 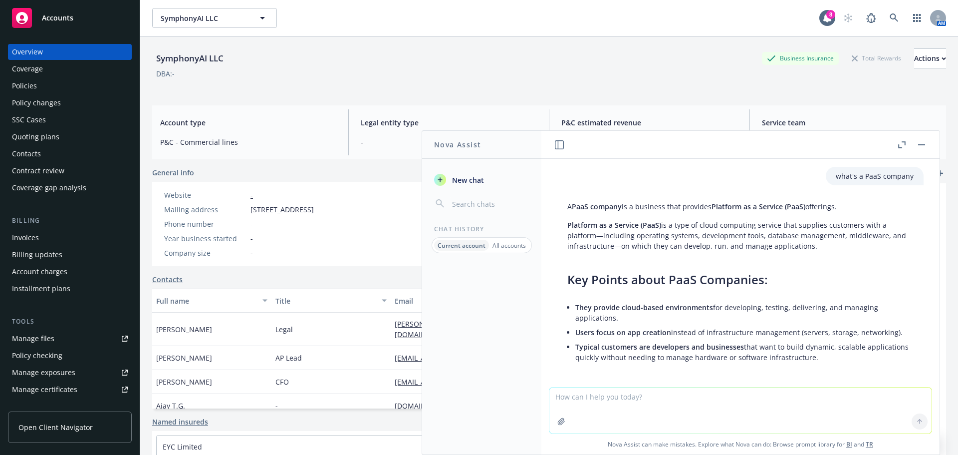 What do you see at coordinates (171, 405) in the screenshot?
I see `span: Ajay T.G.` at bounding box center [171, 405].